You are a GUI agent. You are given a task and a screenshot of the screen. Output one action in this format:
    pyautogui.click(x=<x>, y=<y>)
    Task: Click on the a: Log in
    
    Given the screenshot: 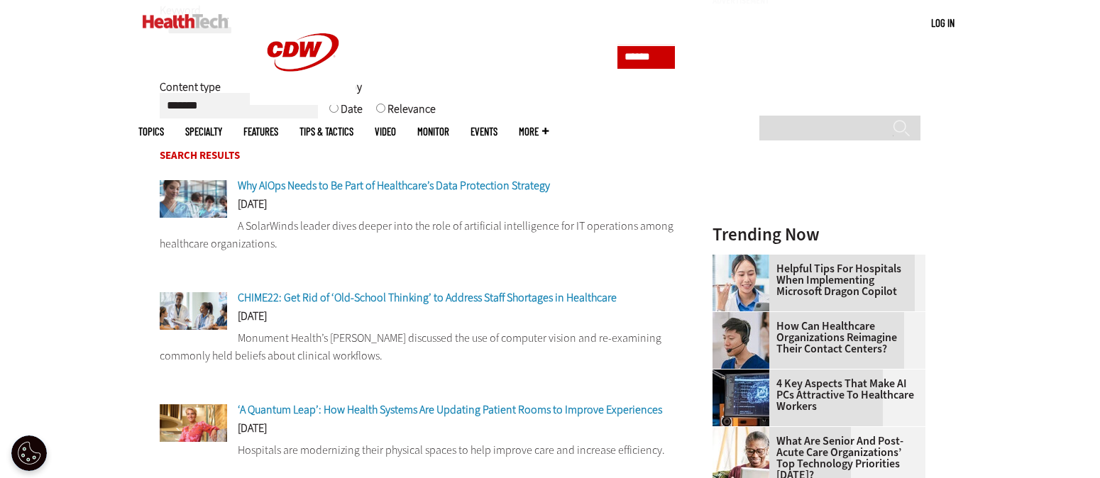 What is the action you would take?
    pyautogui.click(x=942, y=23)
    